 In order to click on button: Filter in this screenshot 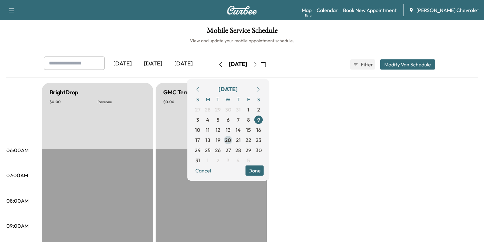, I will do `click(363, 65)`.